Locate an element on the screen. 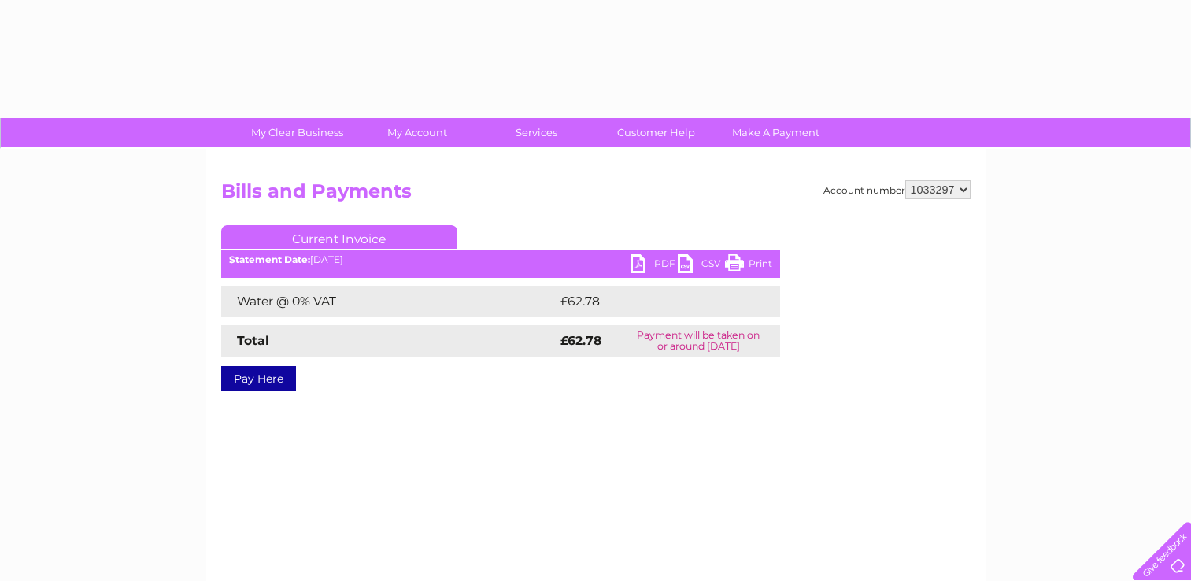 This screenshot has width=1191, height=581. a: My Account is located at coordinates (416, 132).